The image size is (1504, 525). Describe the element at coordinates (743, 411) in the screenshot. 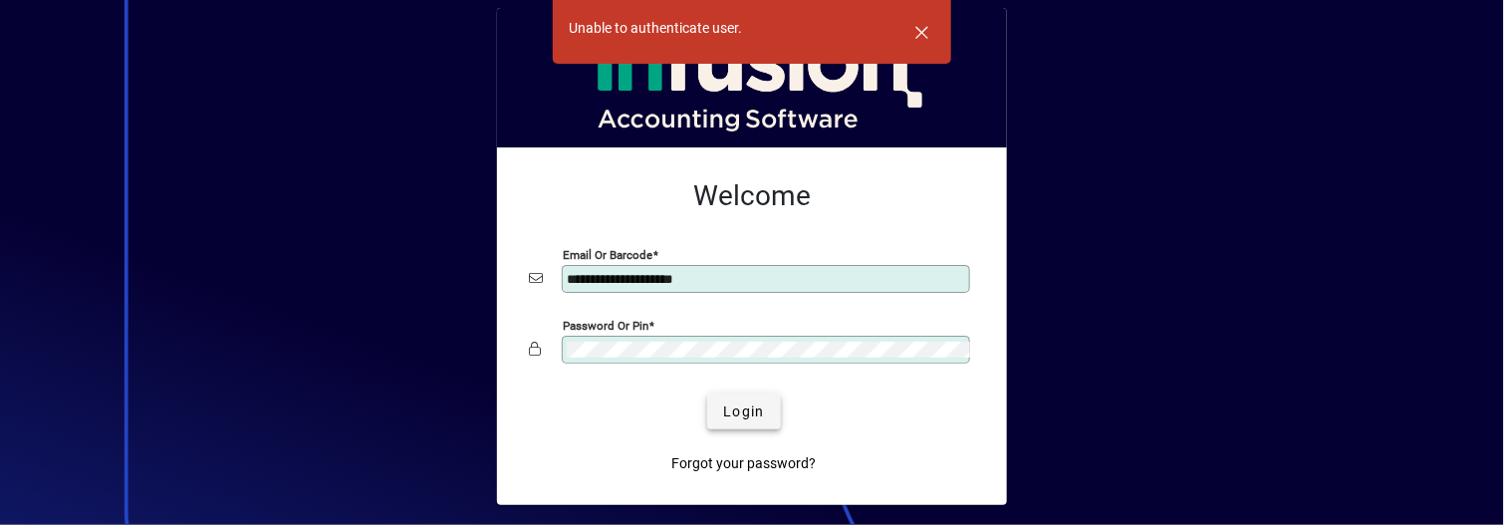

I see `span: Login` at that location.